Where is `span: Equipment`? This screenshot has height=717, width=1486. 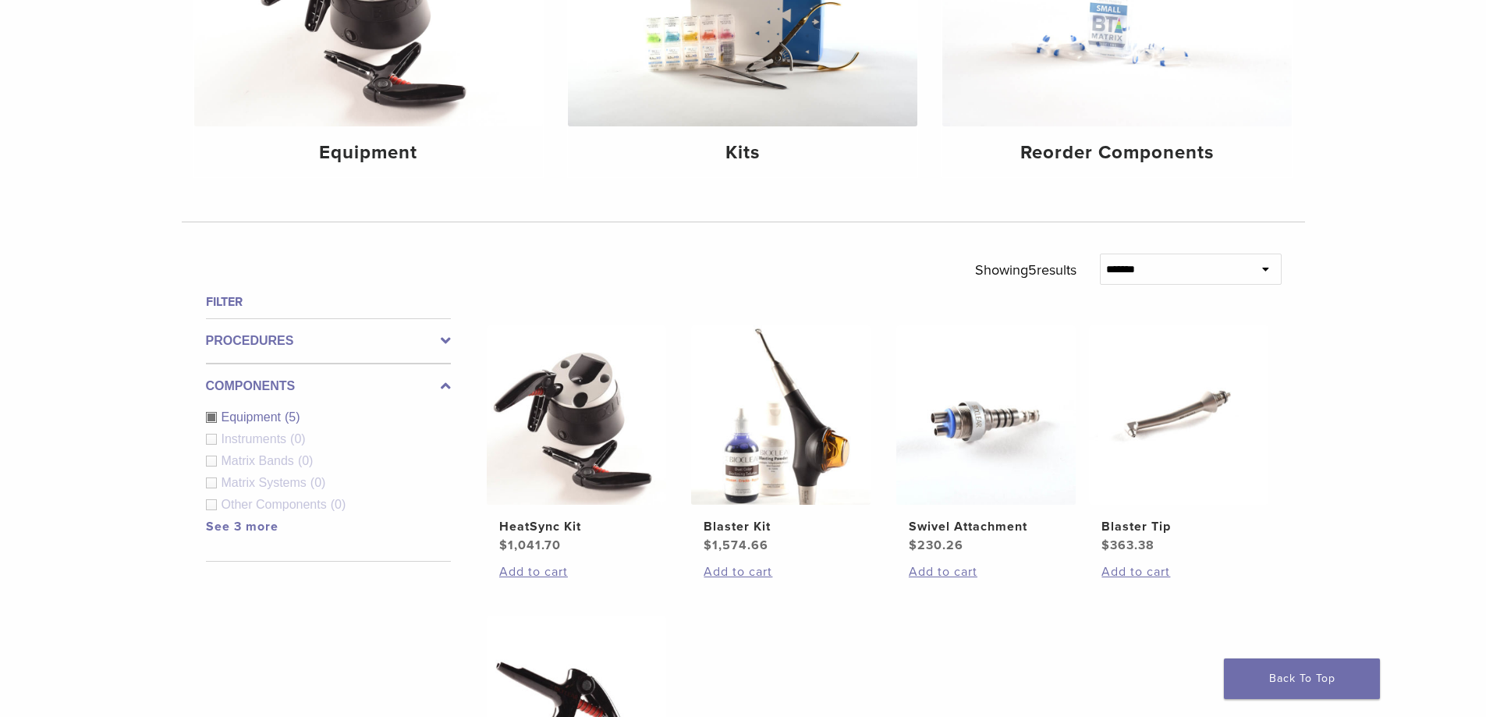 span: Equipment is located at coordinates (253, 416).